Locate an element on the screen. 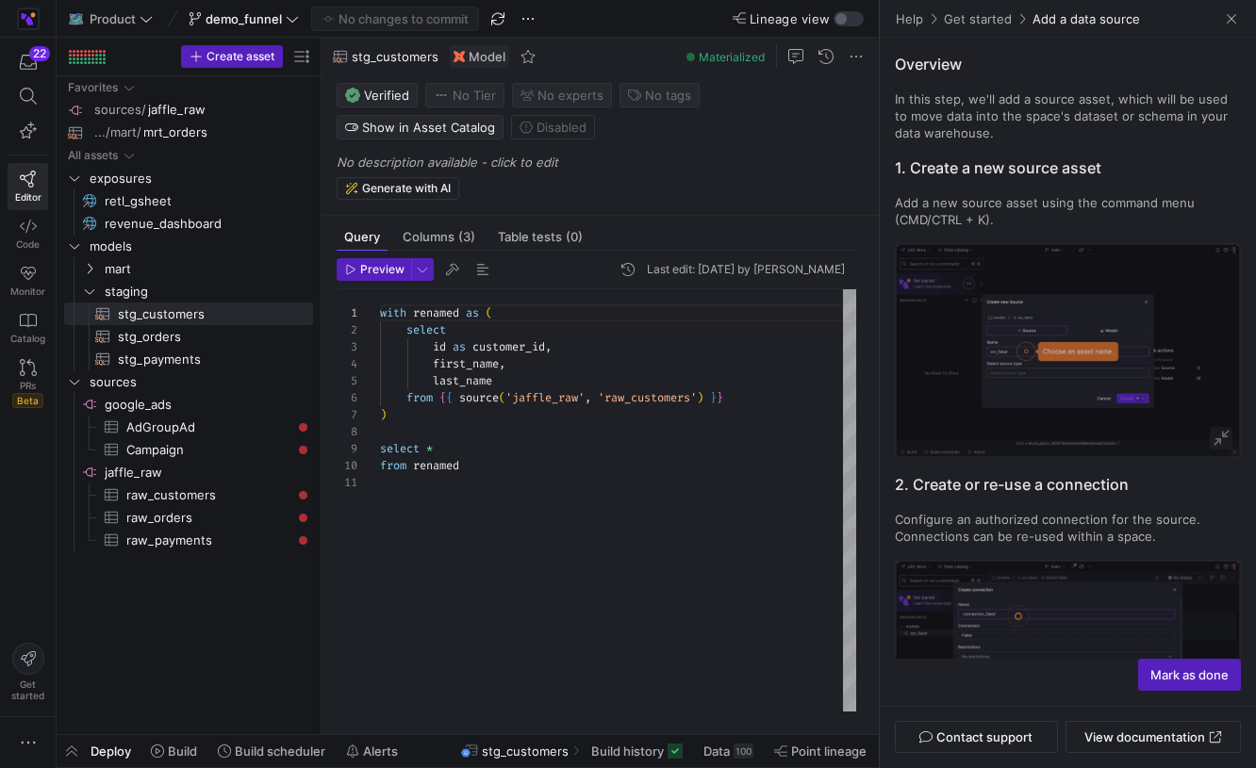  span: with is located at coordinates (393, 313).